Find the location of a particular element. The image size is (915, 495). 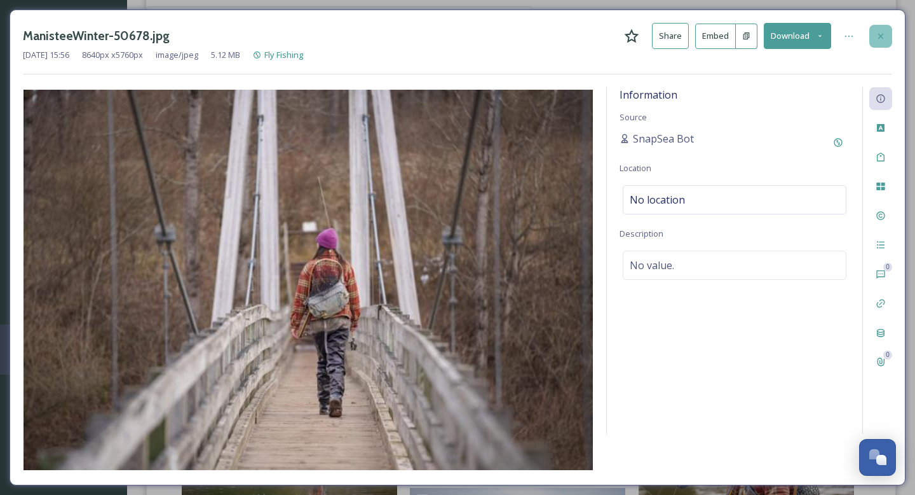

span: Description is located at coordinates (641, 233).